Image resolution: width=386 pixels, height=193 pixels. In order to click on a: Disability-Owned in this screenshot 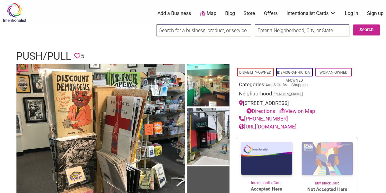, I will do `click(255, 72)`.